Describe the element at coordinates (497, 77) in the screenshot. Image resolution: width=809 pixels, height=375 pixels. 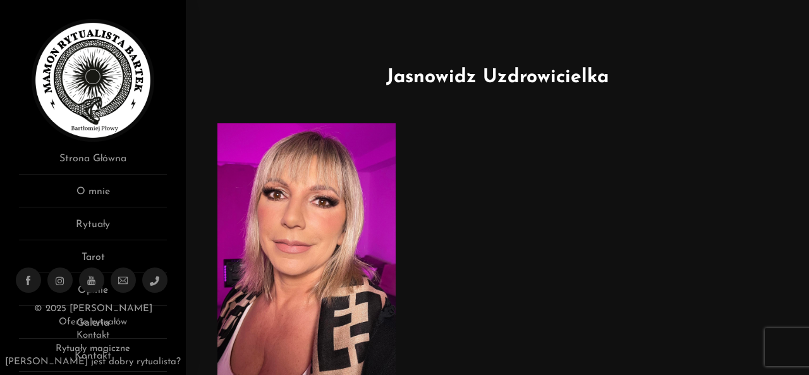
I see `h1: Jasnowidz Uzdrowicielka` at that location.